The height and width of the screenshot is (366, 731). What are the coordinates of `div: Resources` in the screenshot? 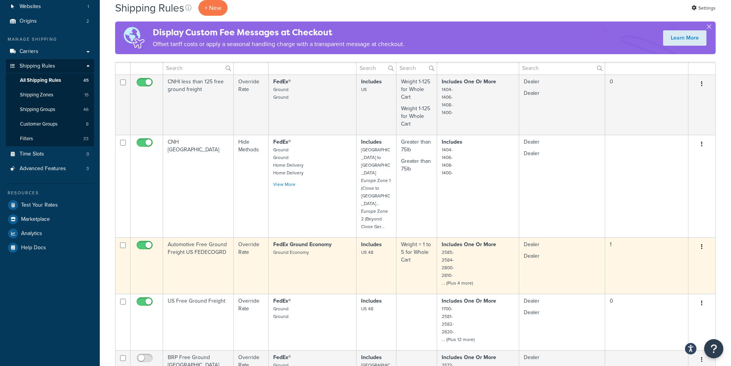 It's located at (50, 193).